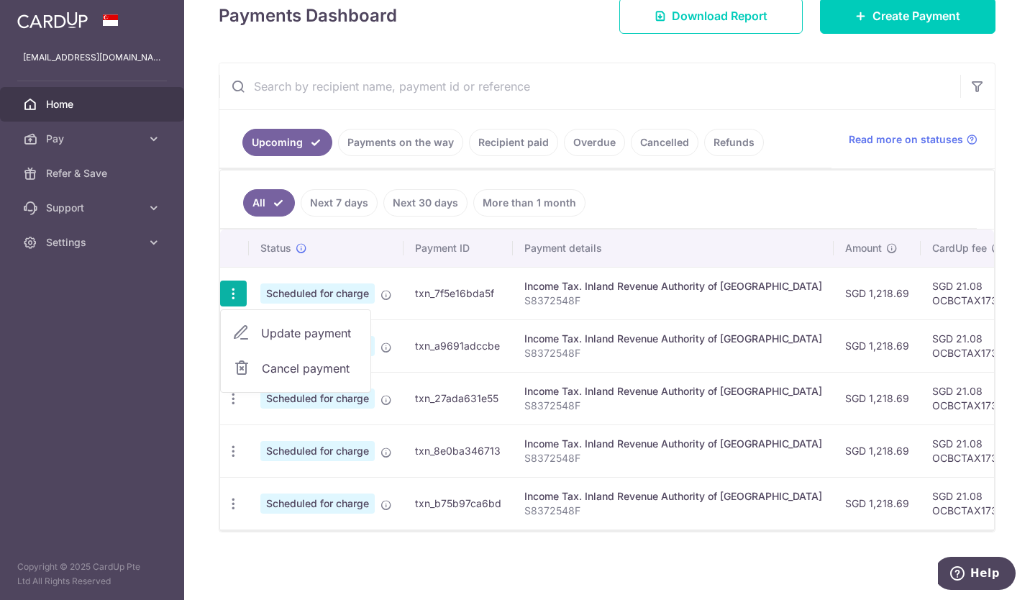 The width and height of the screenshot is (1030, 600). Describe the element at coordinates (959, 248) in the screenshot. I see `span: CardUp fee` at that location.